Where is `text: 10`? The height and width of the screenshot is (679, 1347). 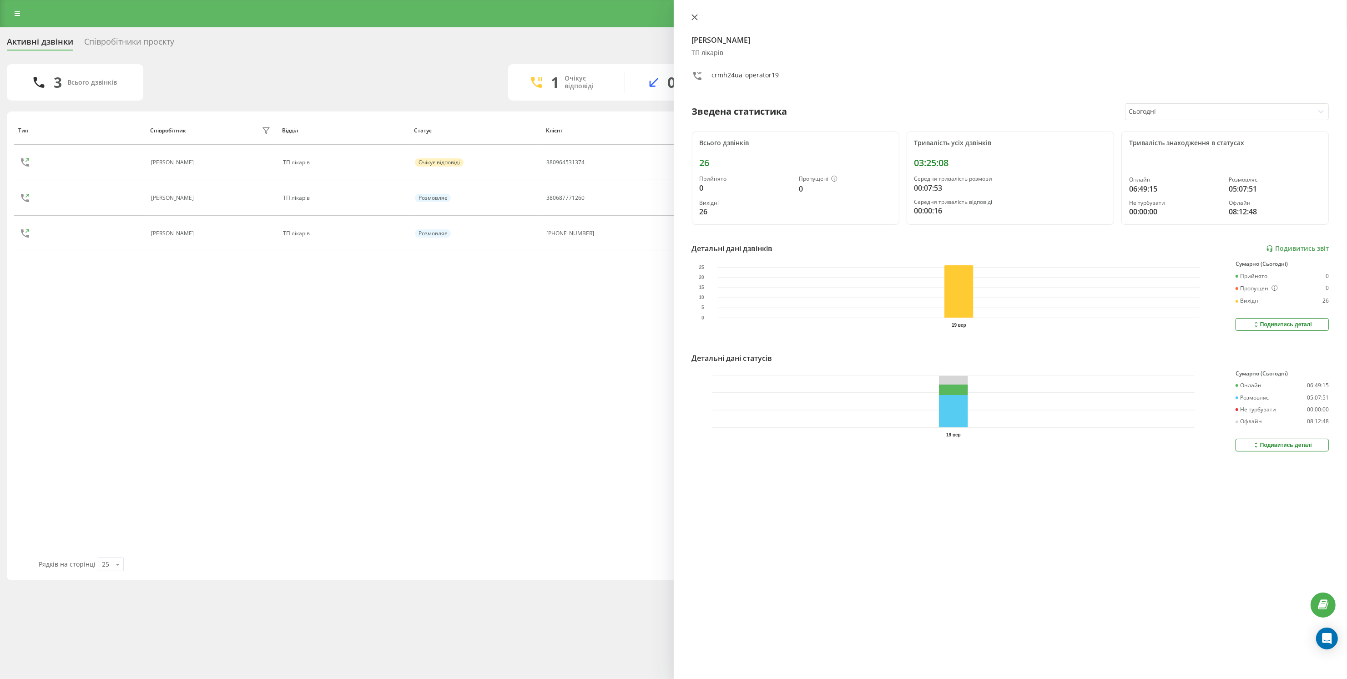
text: 10 is located at coordinates (701, 298).